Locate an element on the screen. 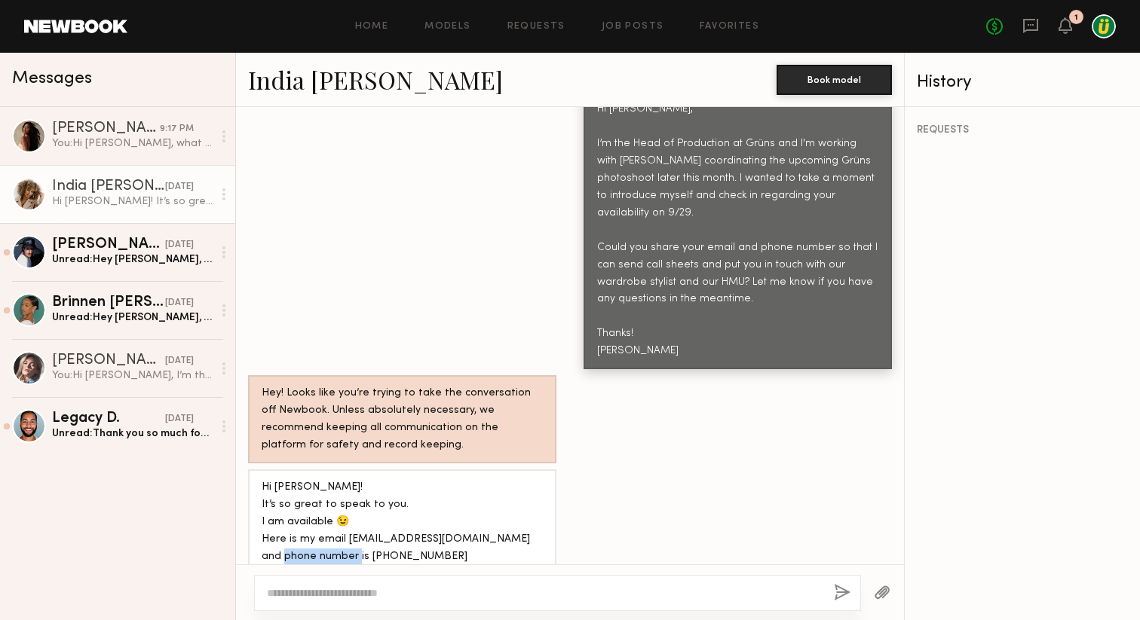  div: Legacy D. is located at coordinates (109, 419).